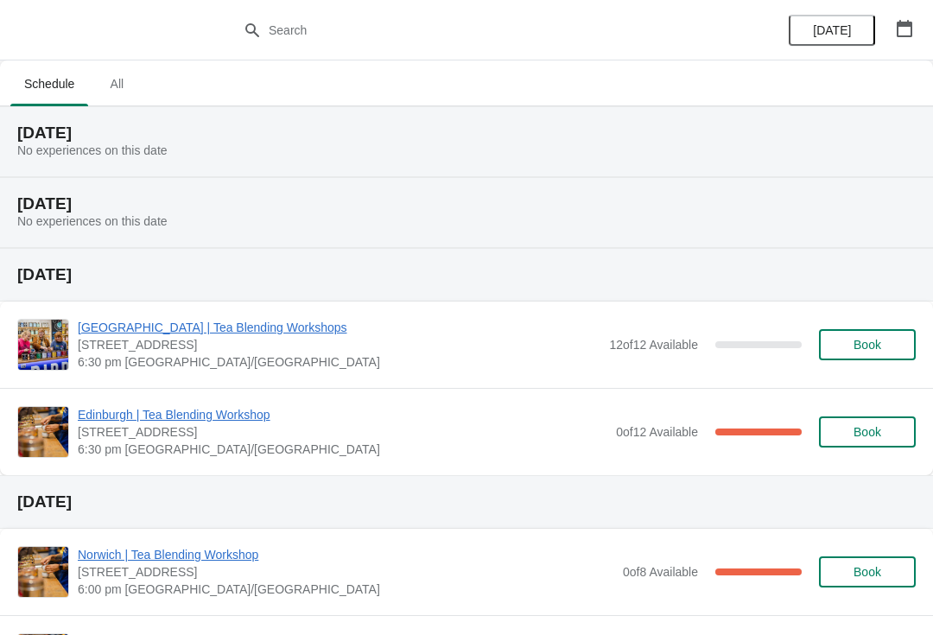 This screenshot has height=635, width=933. What do you see at coordinates (117, 84) in the screenshot?
I see `span: All` at bounding box center [117, 84].